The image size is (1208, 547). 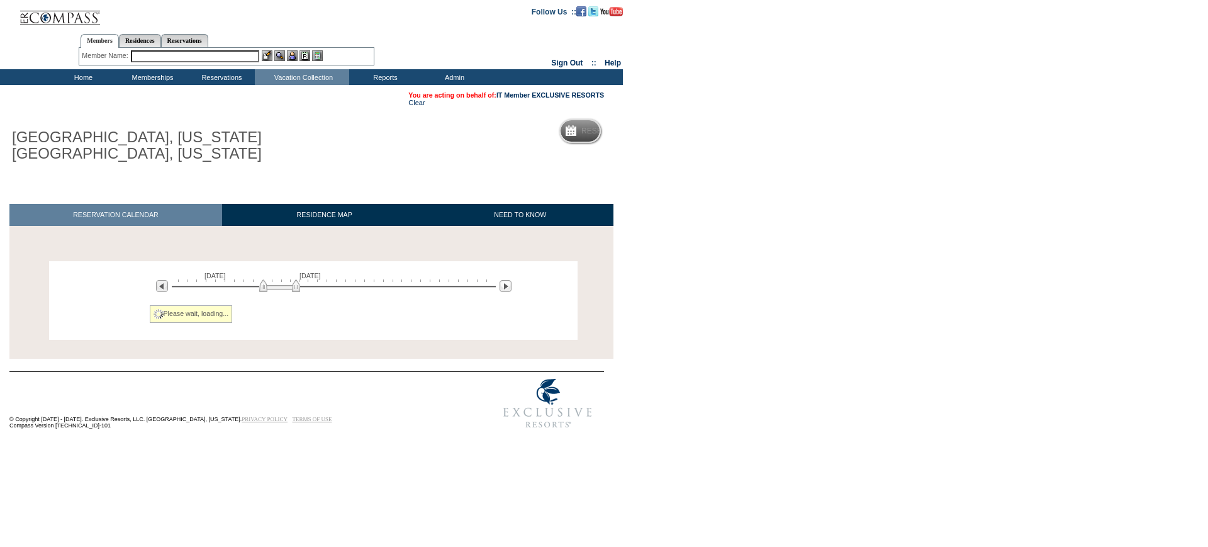 I want to click on td: Follow Us ::, so click(x=554, y=11).